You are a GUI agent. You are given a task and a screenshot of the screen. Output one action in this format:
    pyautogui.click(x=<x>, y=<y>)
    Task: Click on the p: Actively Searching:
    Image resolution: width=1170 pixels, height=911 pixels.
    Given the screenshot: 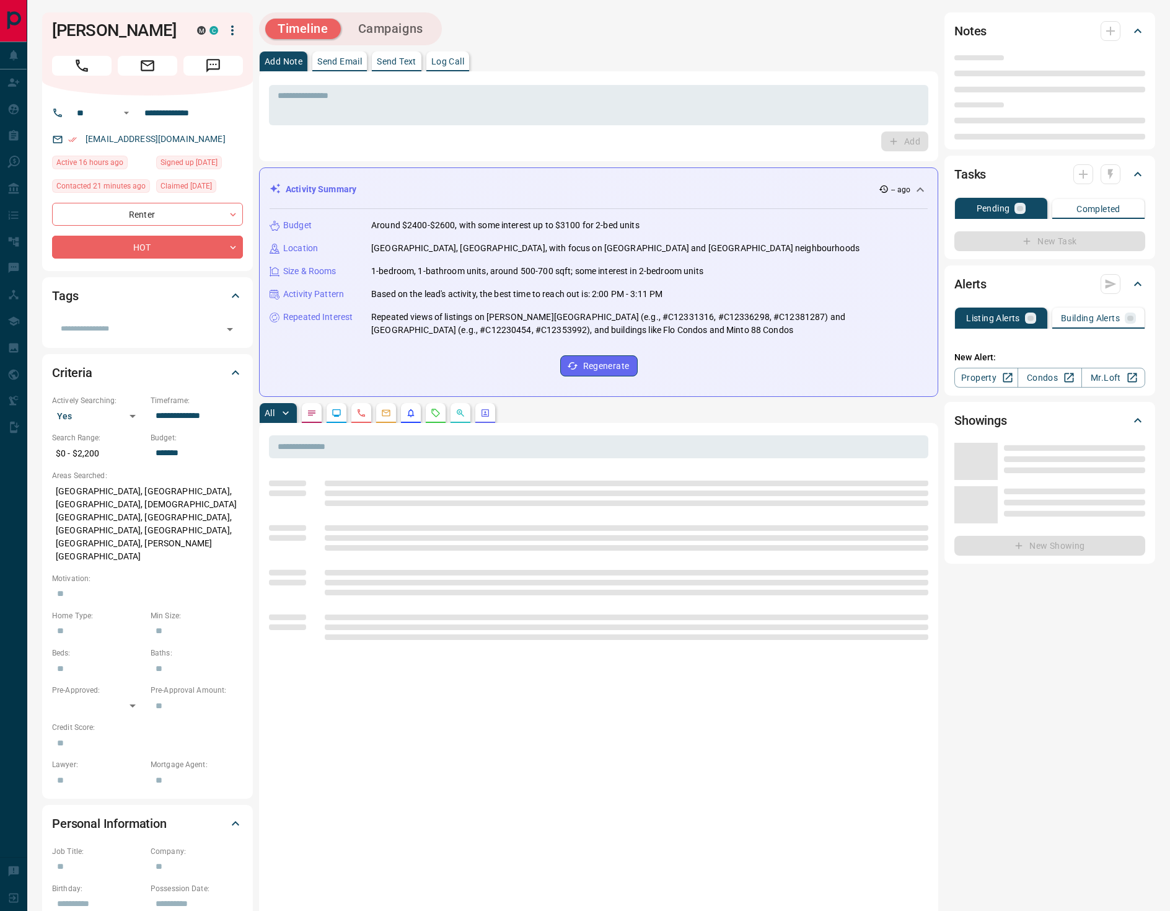 What is the action you would take?
    pyautogui.click(x=98, y=400)
    